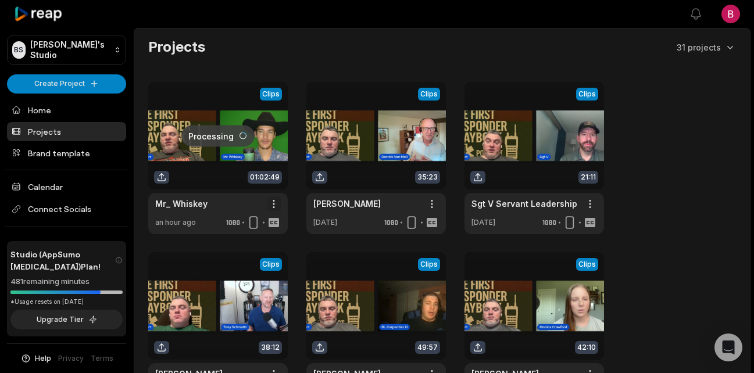  What do you see at coordinates (728, 347) in the screenshot?
I see `div: Open Intercom Messenger` at bounding box center [728, 347].